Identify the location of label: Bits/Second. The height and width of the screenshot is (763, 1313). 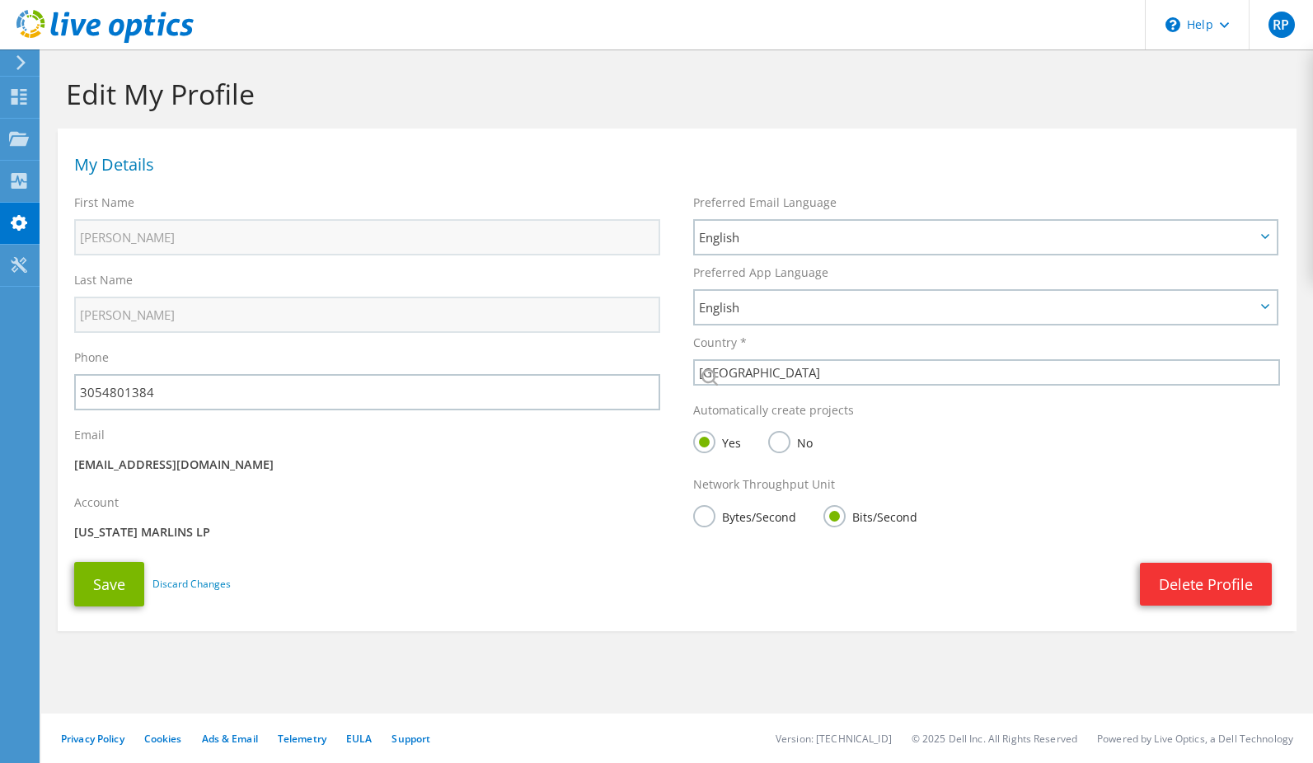
(870, 515).